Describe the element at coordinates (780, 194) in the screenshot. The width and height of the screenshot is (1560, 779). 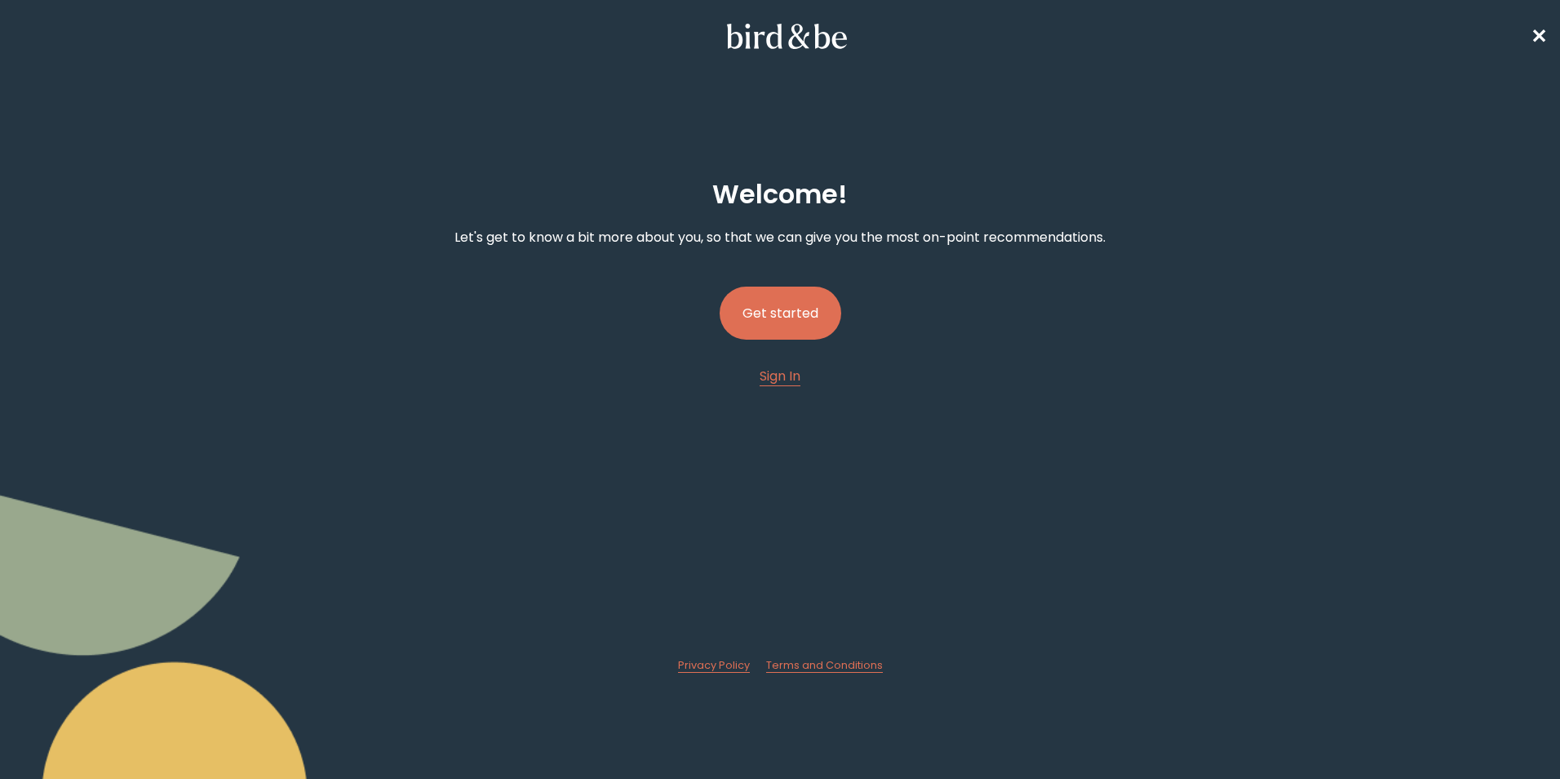
I see `h2: Welcome !` at that location.